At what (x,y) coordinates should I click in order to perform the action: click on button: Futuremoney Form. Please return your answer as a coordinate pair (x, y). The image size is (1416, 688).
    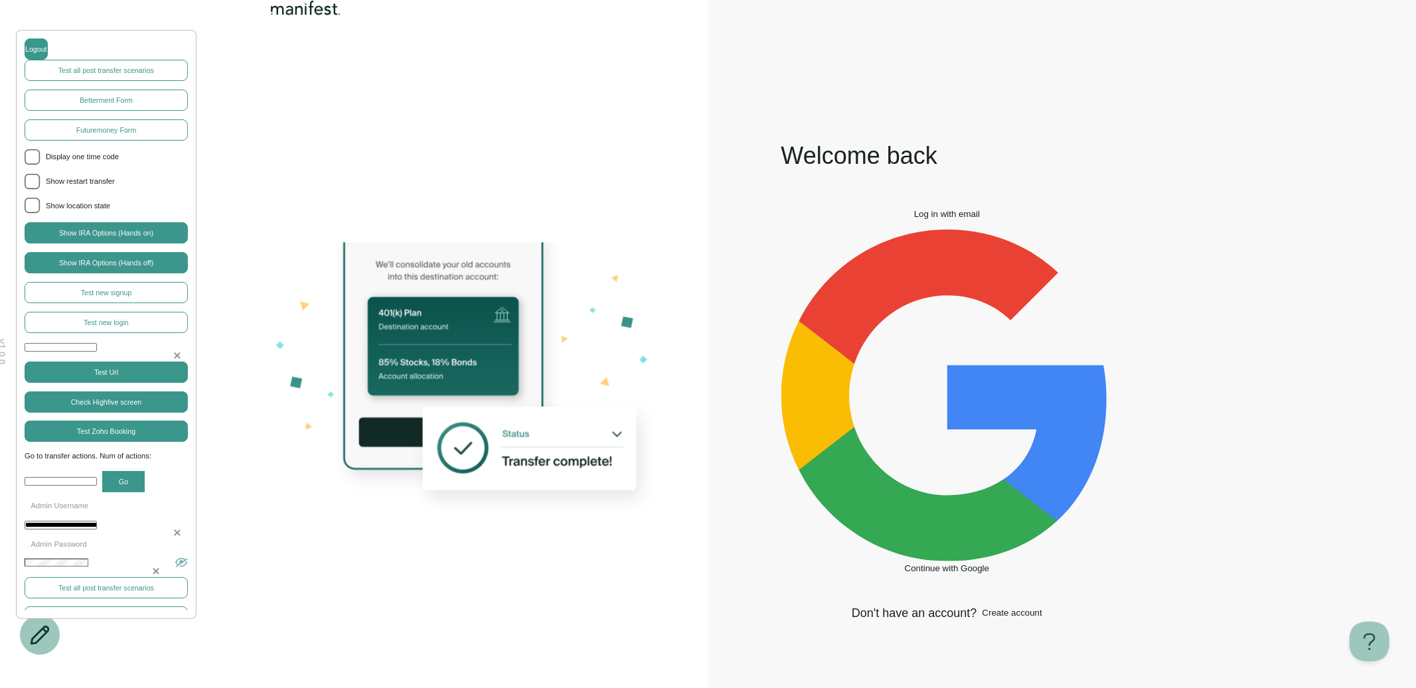
    Looking at the image, I should click on (106, 130).